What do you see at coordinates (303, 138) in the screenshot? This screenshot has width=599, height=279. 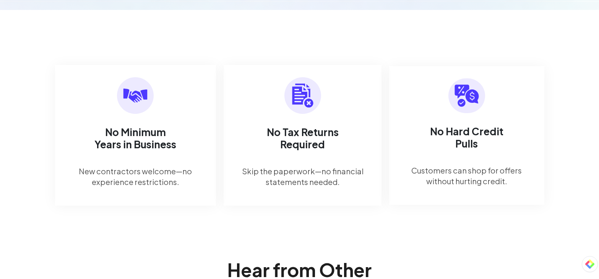 I see `h5: No Tax Returns Required` at bounding box center [303, 138].